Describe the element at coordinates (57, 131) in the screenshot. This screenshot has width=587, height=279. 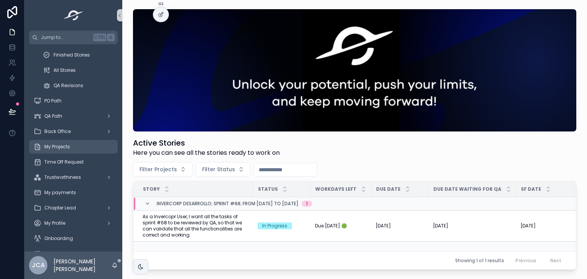
I see `span: Back Office` at that location.